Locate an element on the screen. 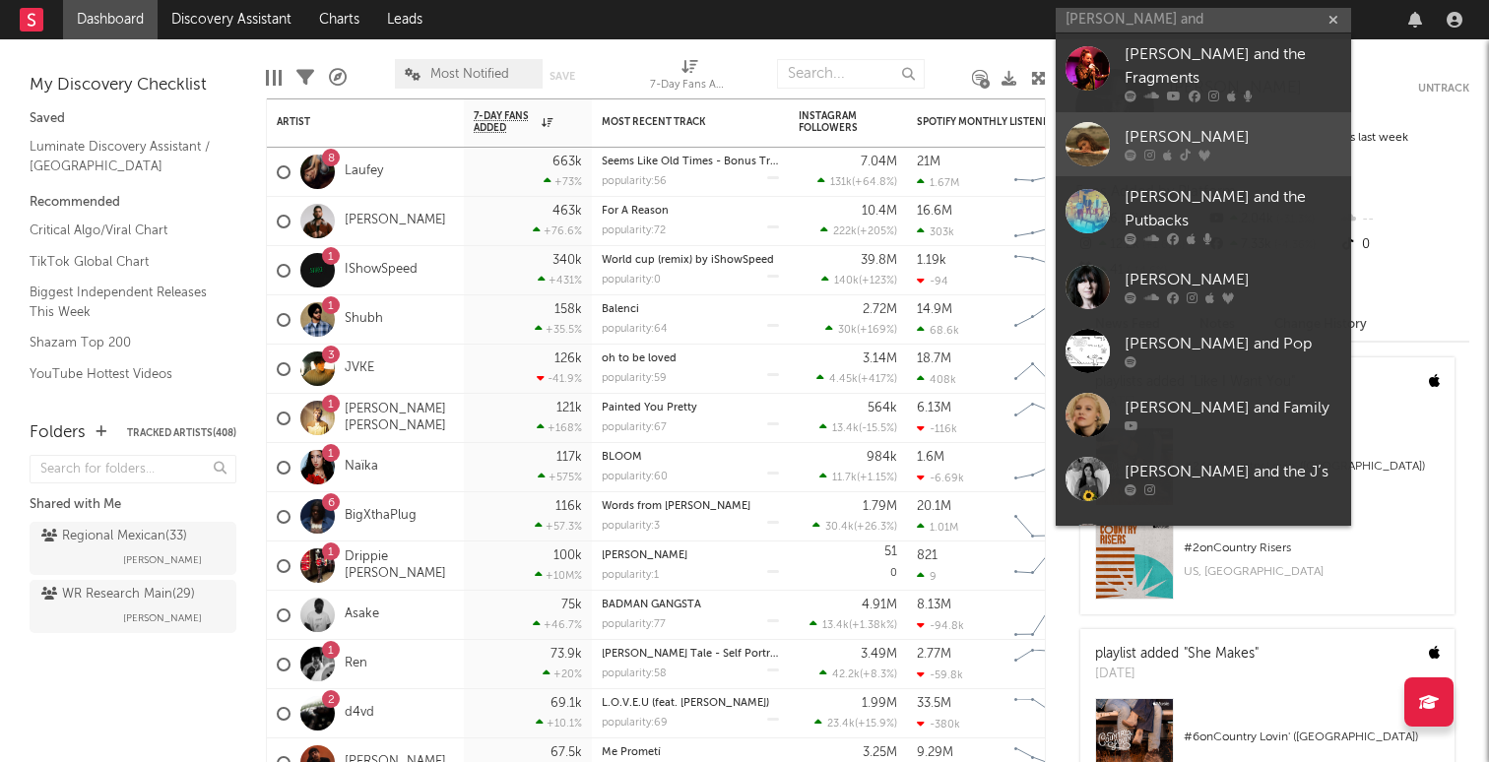 The height and width of the screenshot is (762, 1489). div: Vincent's Tale - Self Portrait is located at coordinates (690, 654).